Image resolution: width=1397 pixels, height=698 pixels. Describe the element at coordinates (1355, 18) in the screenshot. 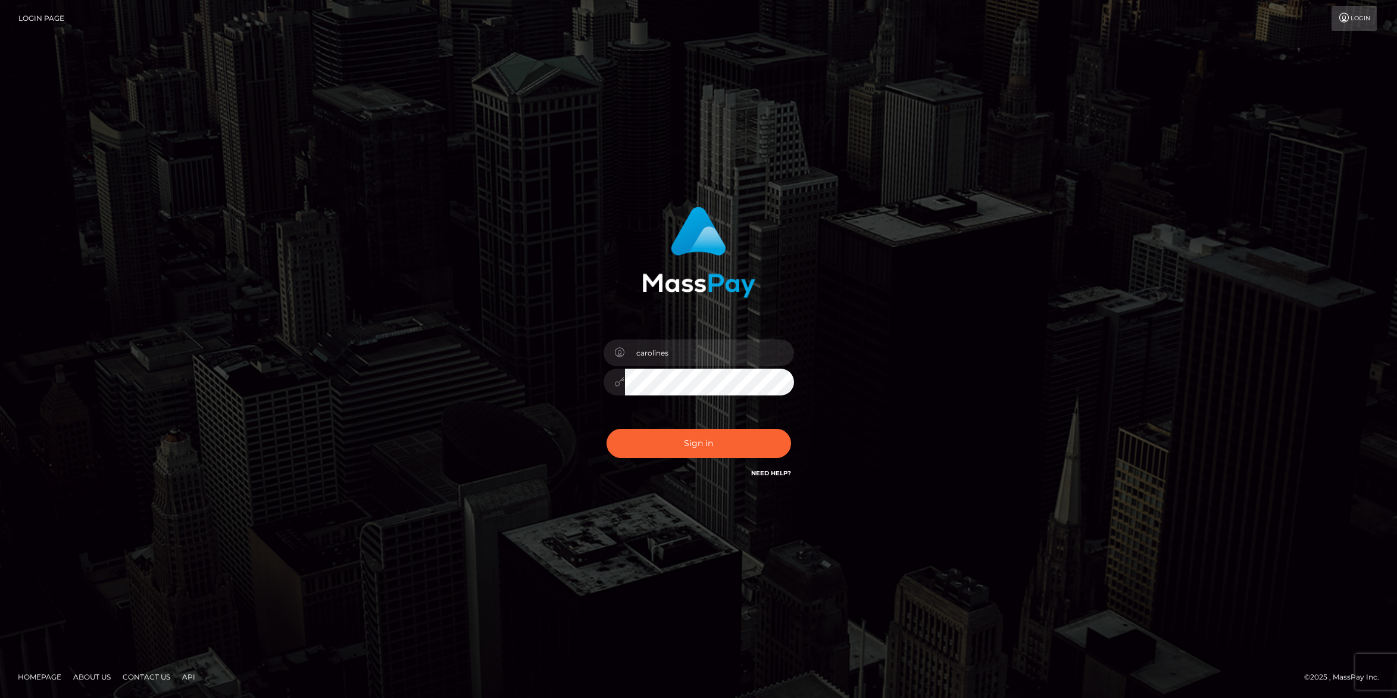

I see `a: Login` at that location.